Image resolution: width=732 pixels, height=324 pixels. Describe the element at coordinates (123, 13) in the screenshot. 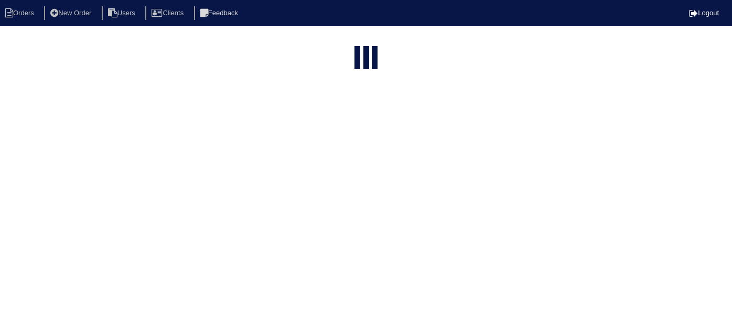

I see `li: Users` at that location.